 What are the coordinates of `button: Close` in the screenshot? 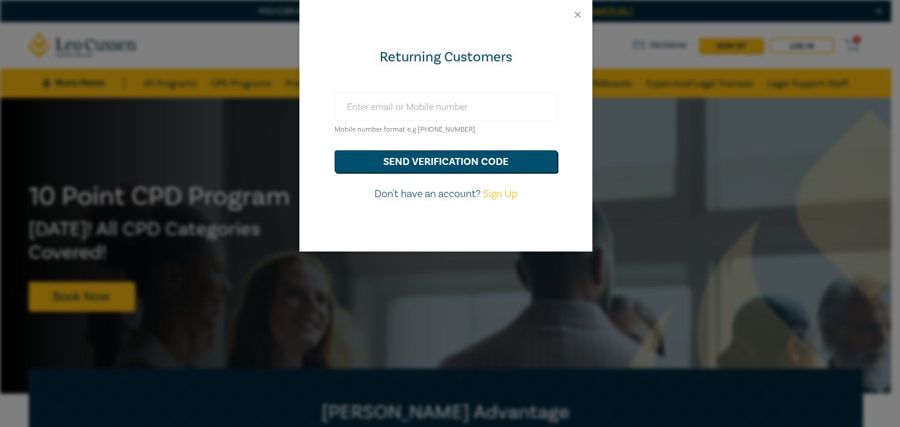 It's located at (577, 15).